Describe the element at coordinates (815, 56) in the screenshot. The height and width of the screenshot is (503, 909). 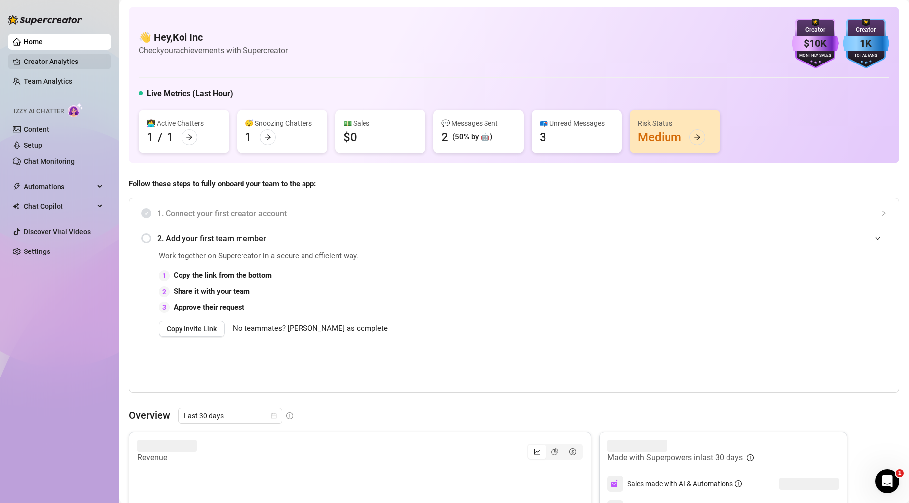
I see `div: Monthly Sales` at that location.